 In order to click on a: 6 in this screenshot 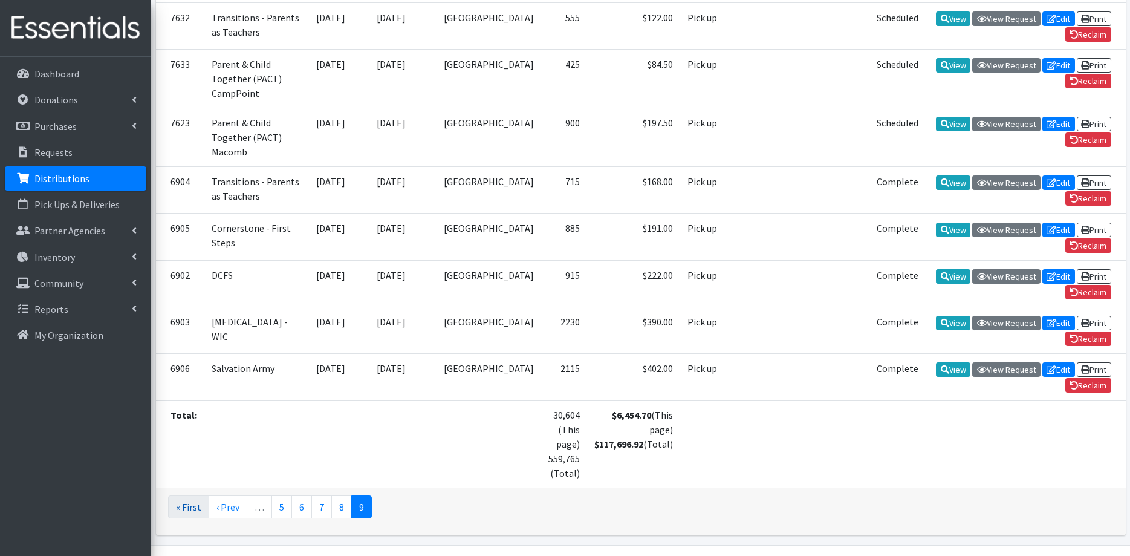, I will do `click(302, 507)`.